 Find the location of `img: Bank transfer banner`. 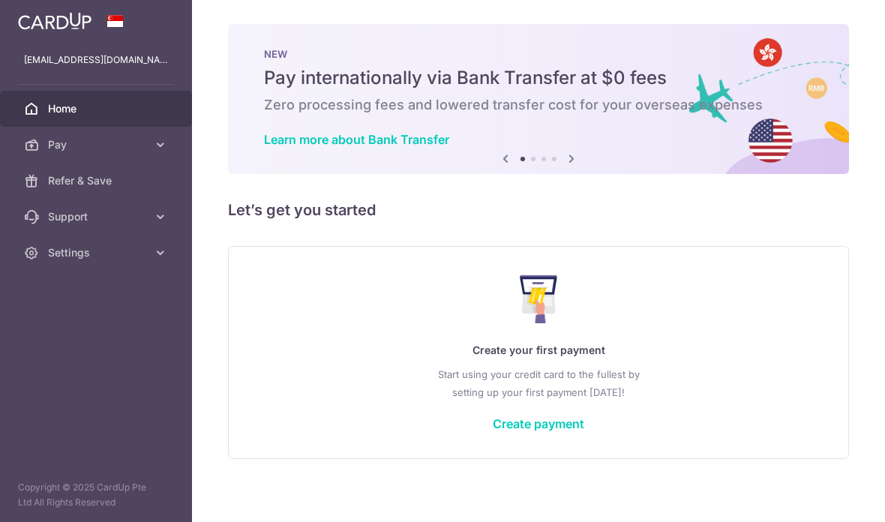

img: Bank transfer banner is located at coordinates (538, 99).